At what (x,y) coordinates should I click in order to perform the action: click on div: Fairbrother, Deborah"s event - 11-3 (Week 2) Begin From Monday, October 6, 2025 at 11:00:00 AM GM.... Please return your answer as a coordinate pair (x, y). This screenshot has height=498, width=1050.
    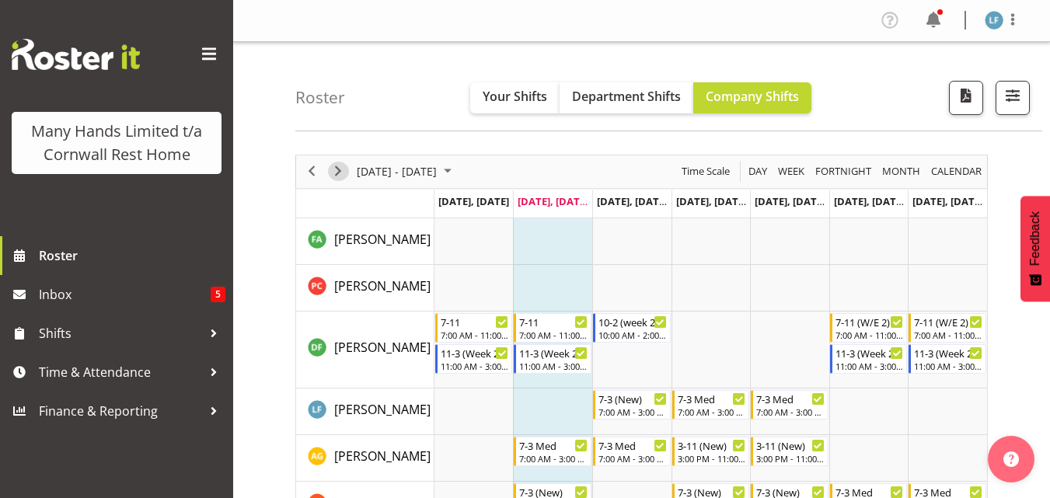
    Looking at the image, I should click on (474, 359).